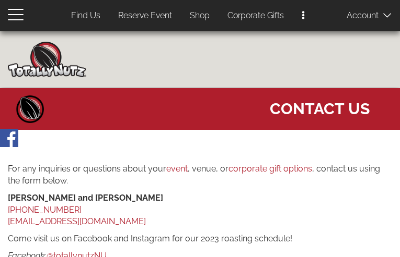  Describe the element at coordinates (200, 175) in the screenshot. I see `p: For any inquiries or questions about your , venue, or , contact us using the form below.` at that location.